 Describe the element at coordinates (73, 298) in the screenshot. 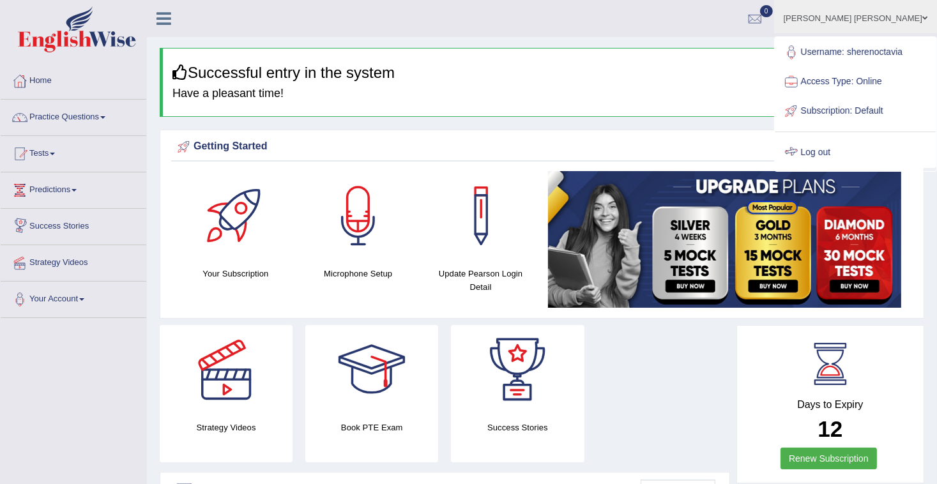

I see `a: Your Account` at that location.